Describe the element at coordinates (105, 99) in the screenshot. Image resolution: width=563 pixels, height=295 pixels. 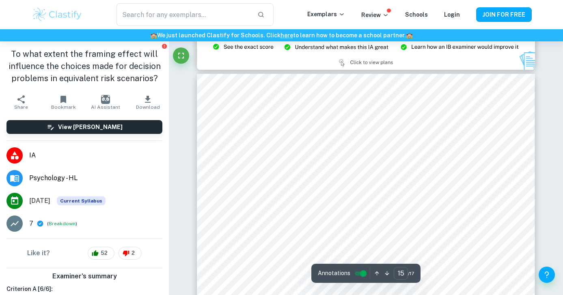
I see `img: AI Assistant` at that location.